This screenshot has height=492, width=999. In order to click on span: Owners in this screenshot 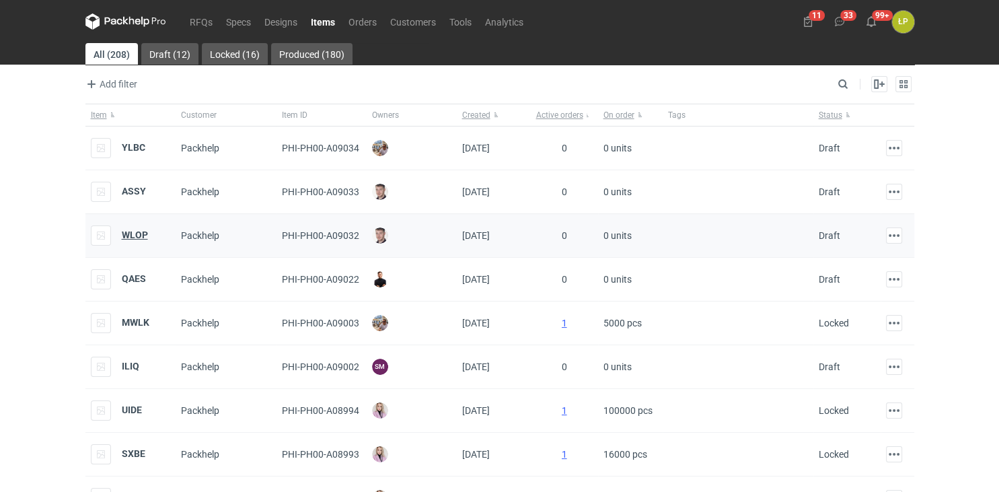, I will do `click(386, 115)`.